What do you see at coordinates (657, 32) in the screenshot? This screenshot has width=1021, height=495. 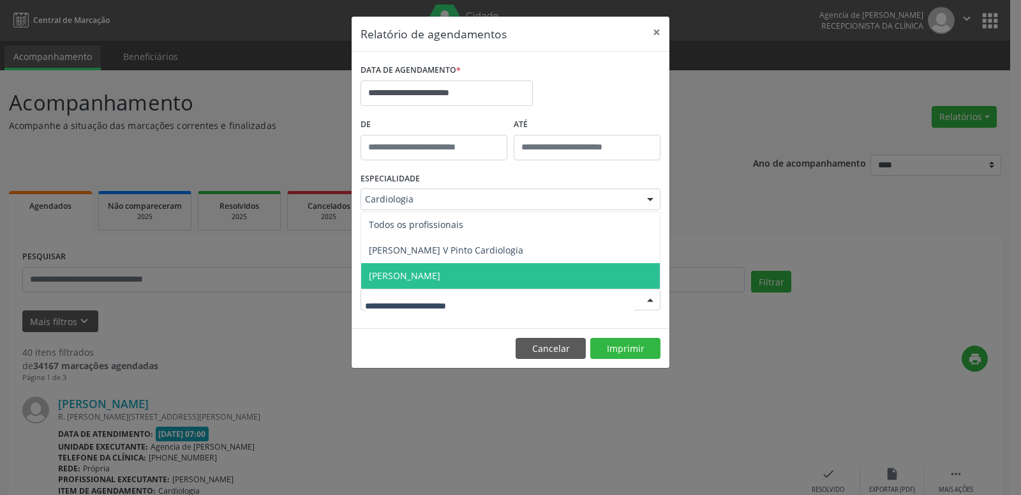 I see `button: Close` at bounding box center [657, 32].